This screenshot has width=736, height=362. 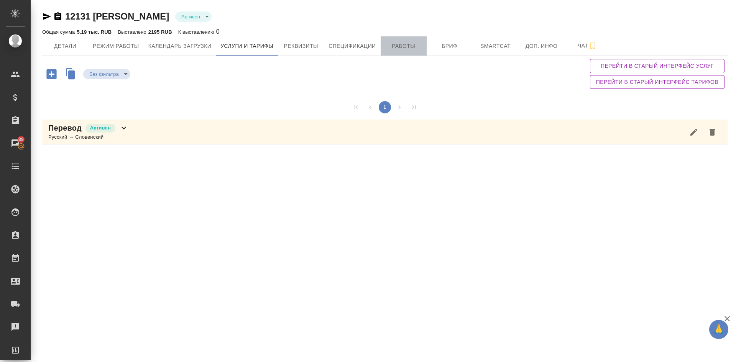 I want to click on button: Добавить услугу, so click(x=51, y=74).